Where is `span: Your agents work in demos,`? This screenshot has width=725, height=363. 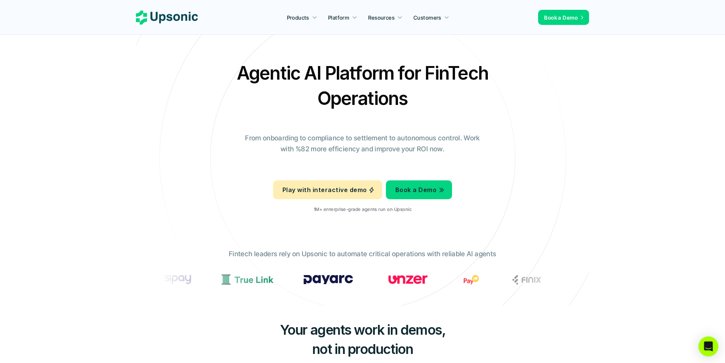 span: Your agents work in demos, is located at coordinates (362, 330).